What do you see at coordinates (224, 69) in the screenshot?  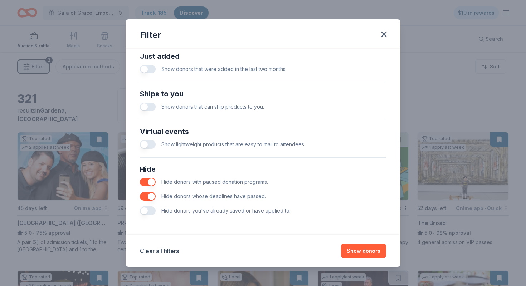 I see `span: Show donors that were added in the last two months.` at bounding box center [224, 69].